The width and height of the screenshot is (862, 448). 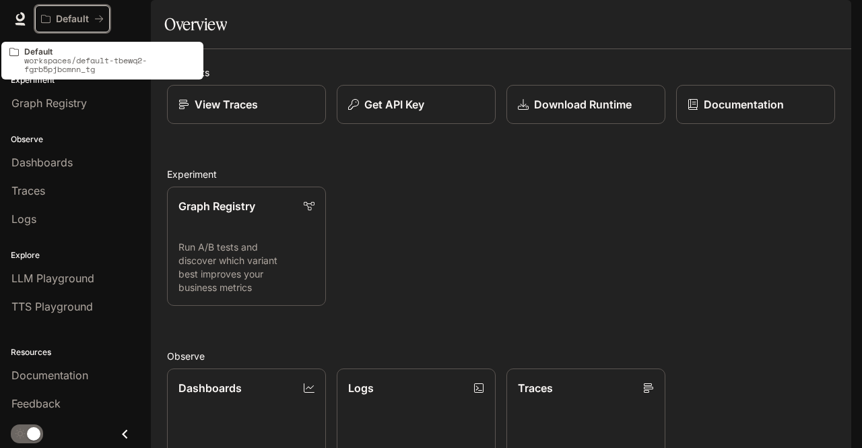 What do you see at coordinates (246, 104) in the screenshot?
I see `a: View Traces` at bounding box center [246, 104].